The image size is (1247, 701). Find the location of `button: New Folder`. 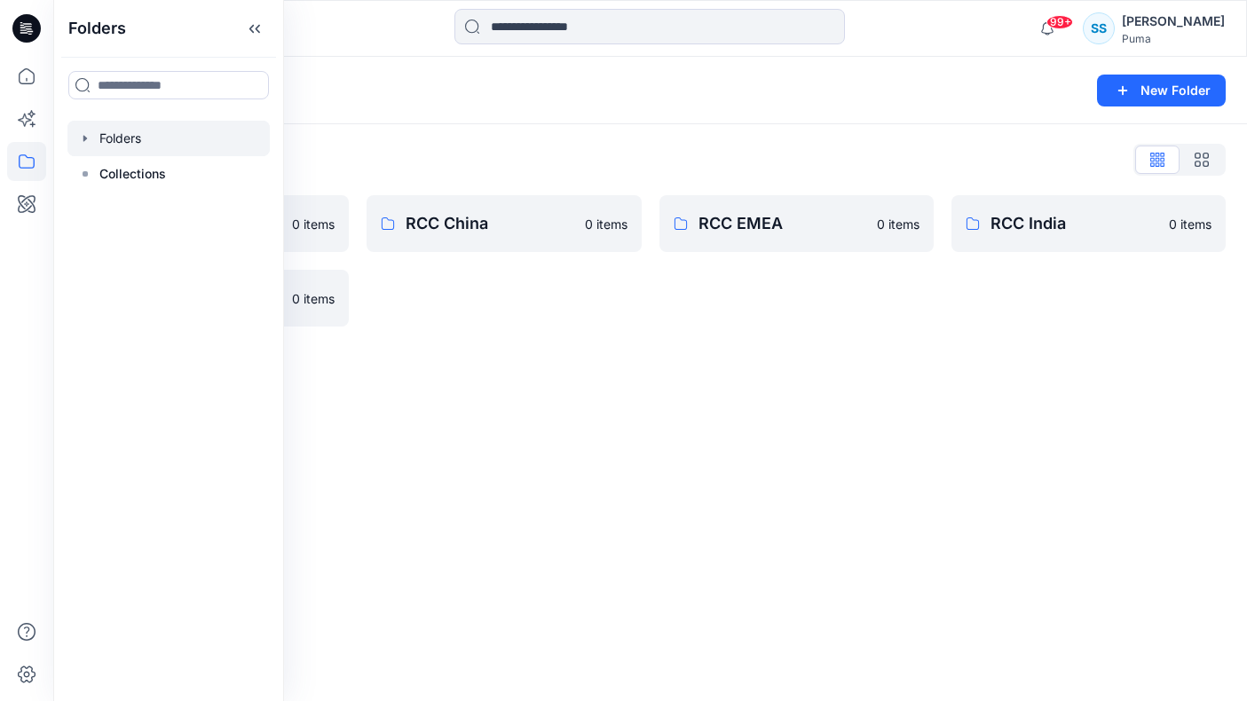

button: New Folder is located at coordinates (1161, 91).